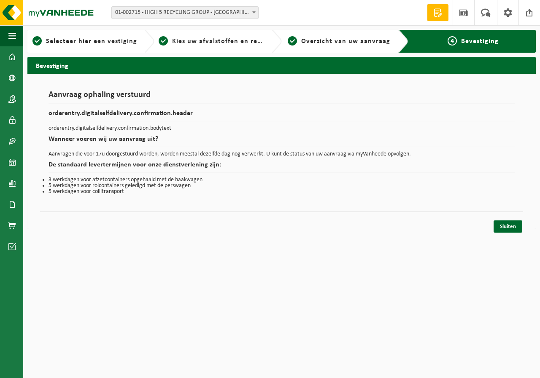 This screenshot has width=540, height=378. Describe the element at coordinates (281, 154) in the screenshot. I see `p: Aanvragen die voor 17u doorgestuurd worden, worden meestal dezelfde dag nog verwerkt. U kunt de s...` at that location.